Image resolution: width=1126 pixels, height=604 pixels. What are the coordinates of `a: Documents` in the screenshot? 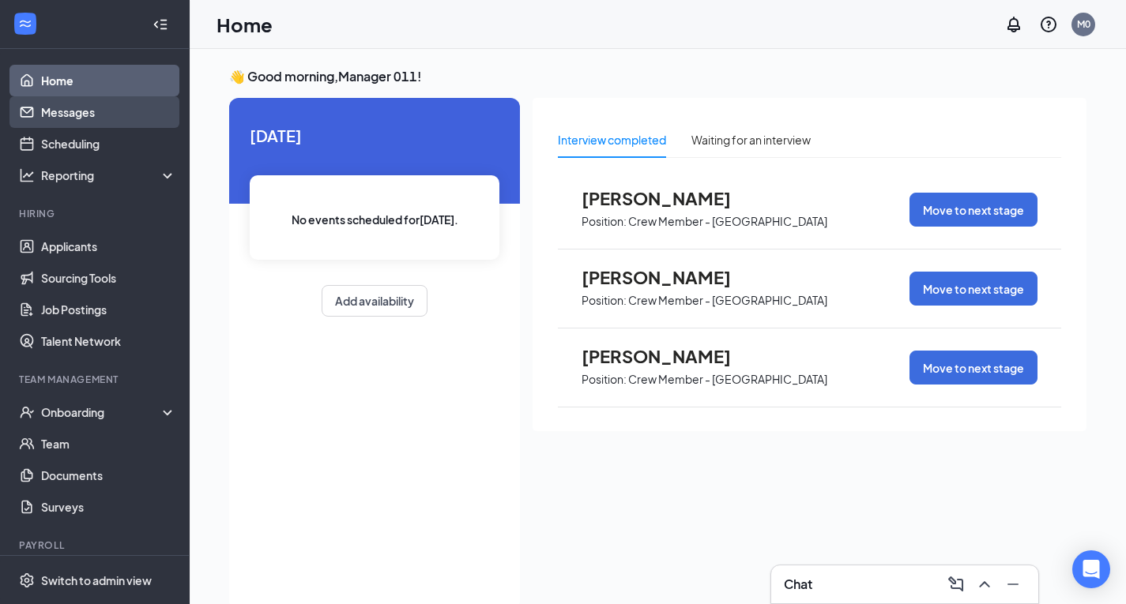 It's located at (108, 476).